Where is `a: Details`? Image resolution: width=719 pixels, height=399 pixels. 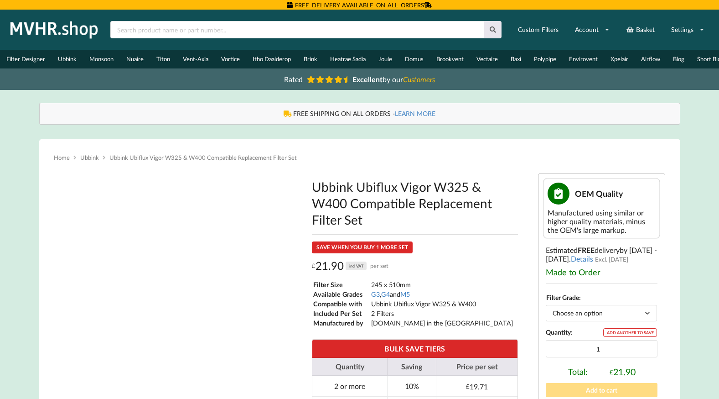
a: Details is located at coordinates (582, 258).